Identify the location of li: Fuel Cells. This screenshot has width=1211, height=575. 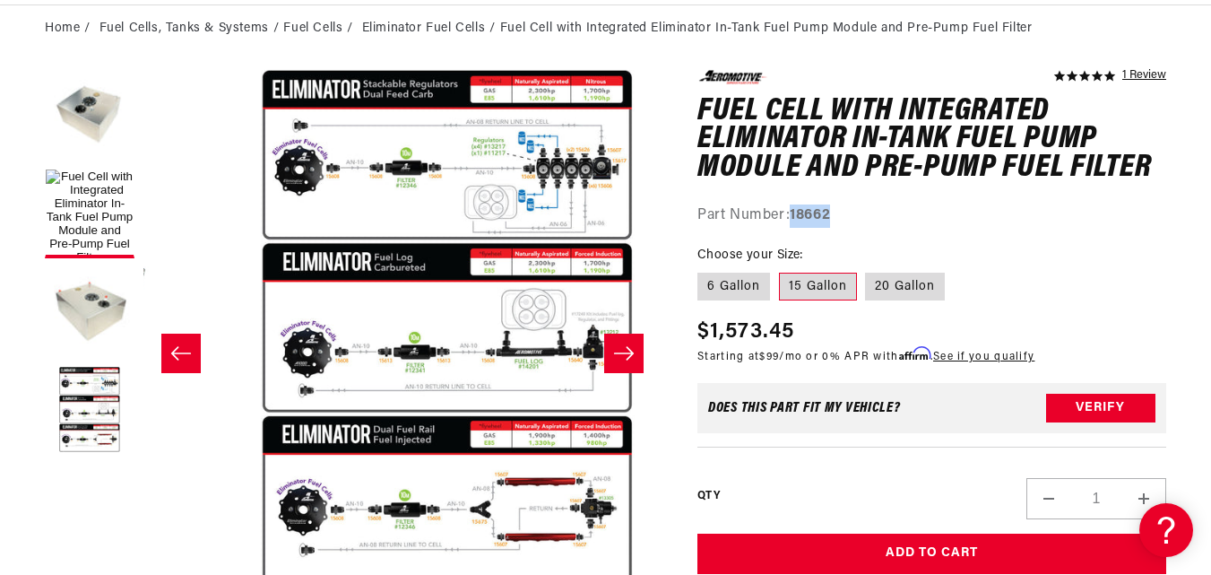
(320, 29).